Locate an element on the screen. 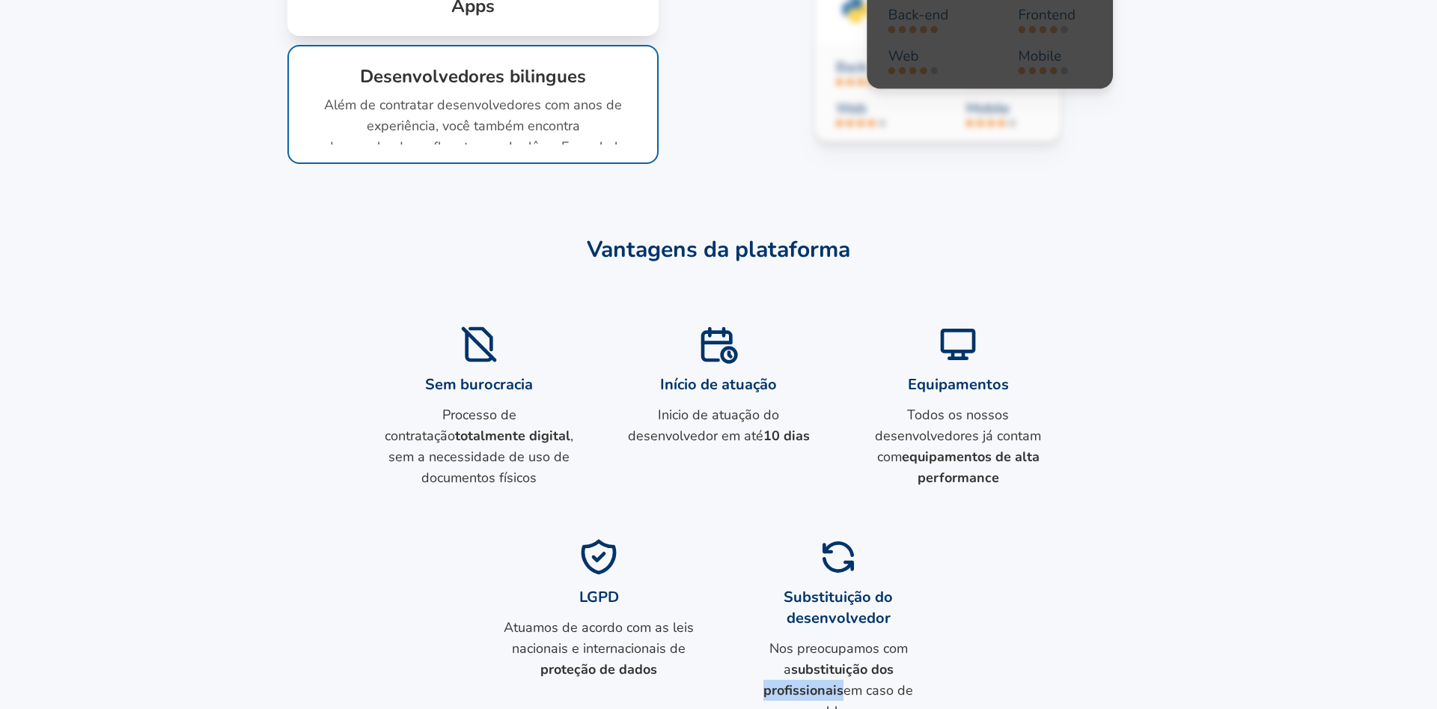 This screenshot has width=1437, height=709. h1: Desenvolvedores bilingues is located at coordinates (473, 76).